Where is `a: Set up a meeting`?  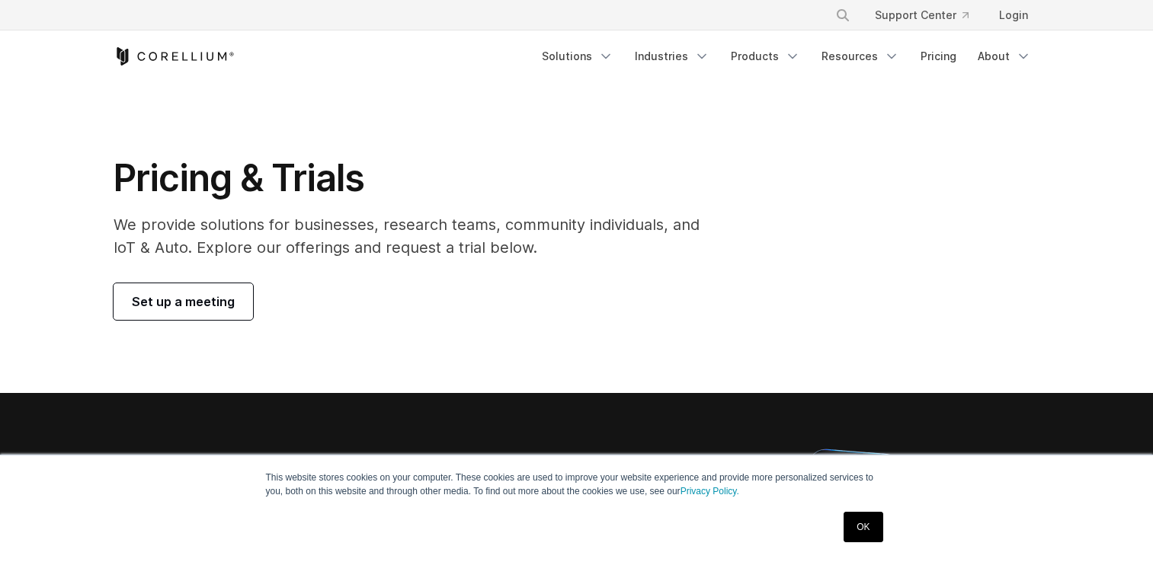
a: Set up a meeting is located at coordinates (183, 302).